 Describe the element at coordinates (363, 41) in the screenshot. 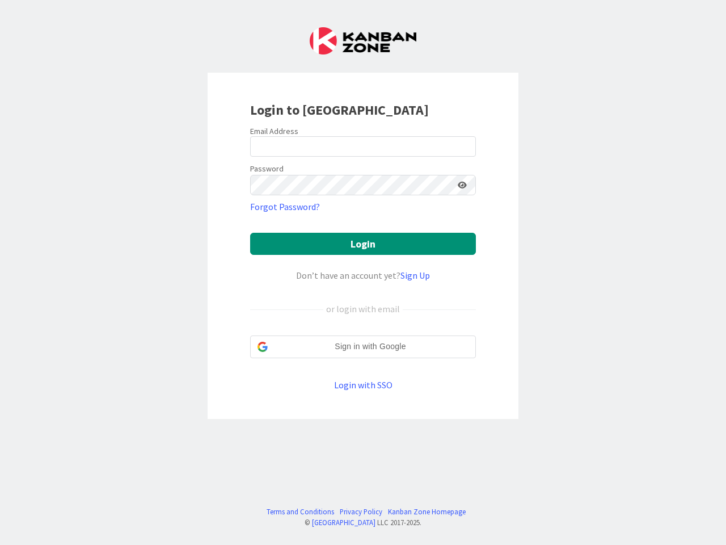

I see `img: Kanban Zone` at that location.